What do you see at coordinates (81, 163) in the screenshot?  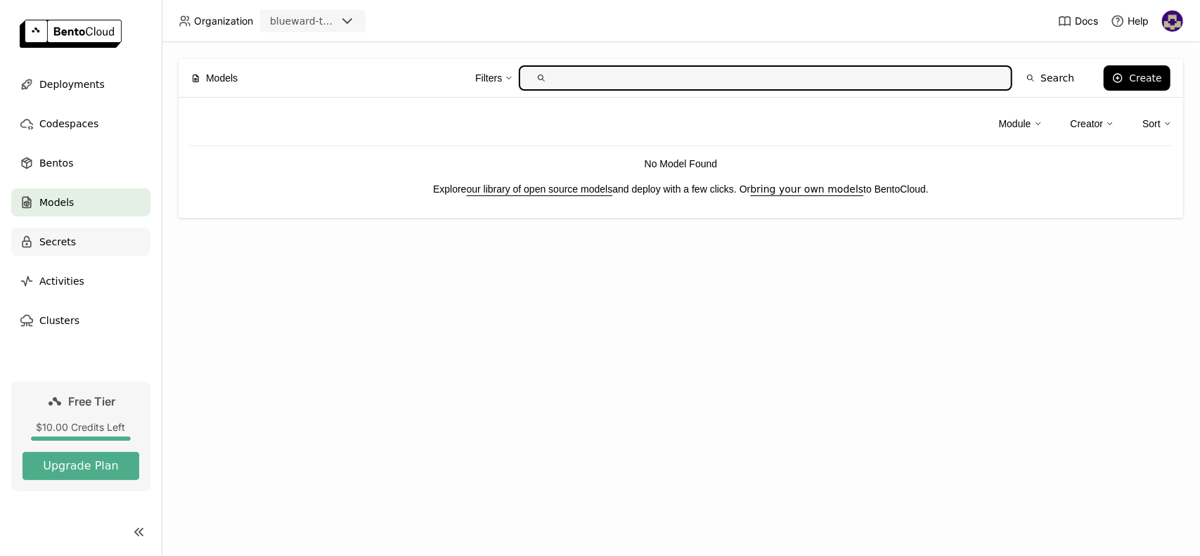 I see `a: Bentos` at bounding box center [81, 163].